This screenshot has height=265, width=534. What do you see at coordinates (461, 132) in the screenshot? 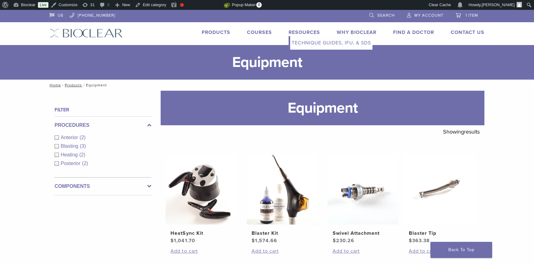
I see `p: Showing results` at bounding box center [461, 132].